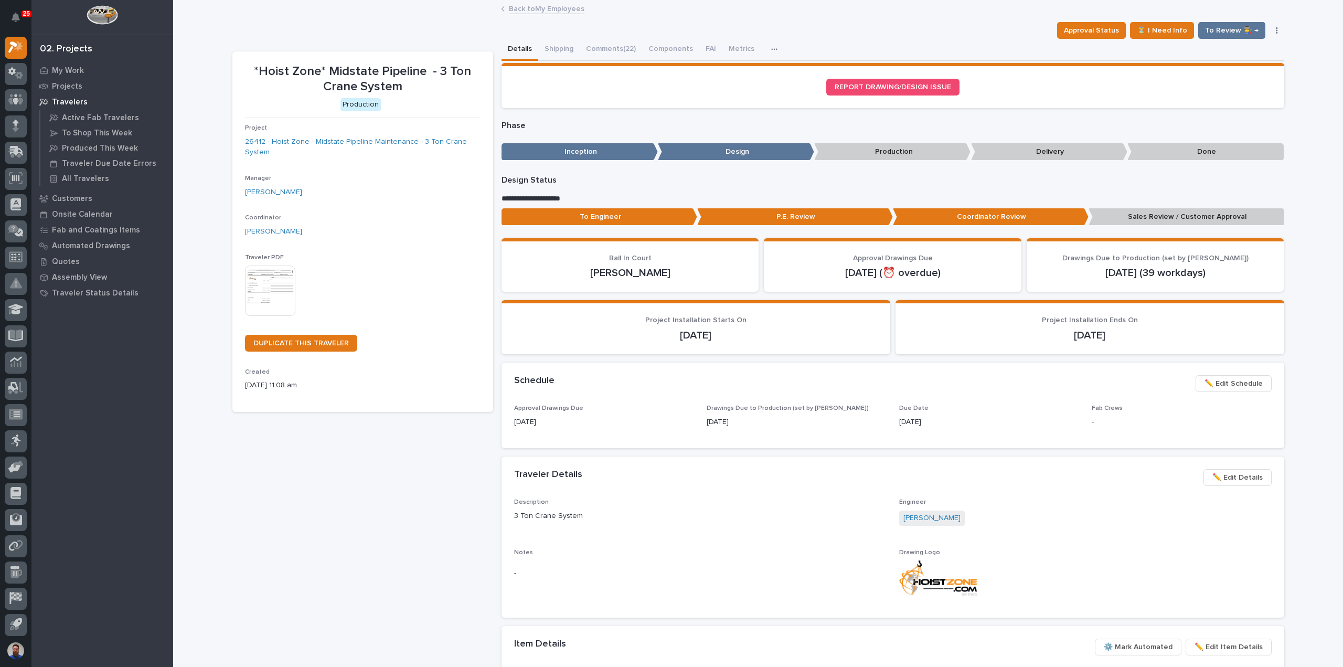 Image resolution: width=1343 pixels, height=667 pixels. I want to click on a: Quotes, so click(102, 261).